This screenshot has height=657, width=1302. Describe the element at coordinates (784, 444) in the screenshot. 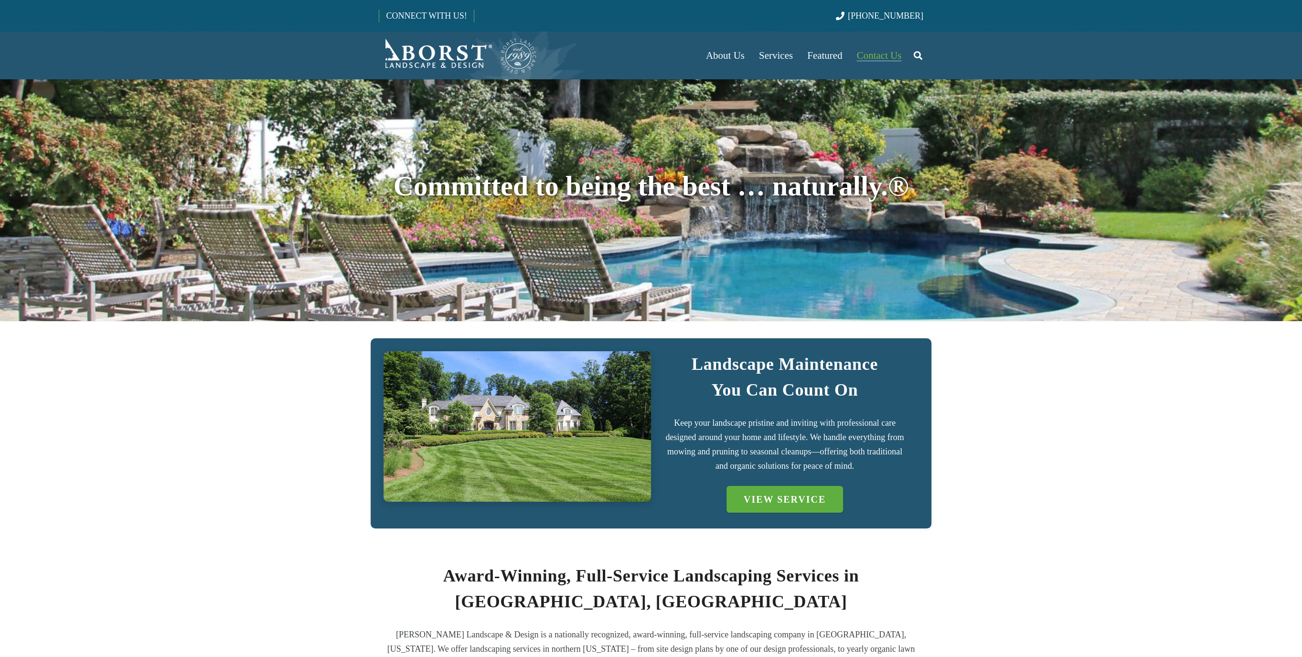

I see `span: Keep your landscape pristine and inviting with professional care designed around your home and li...` at that location.